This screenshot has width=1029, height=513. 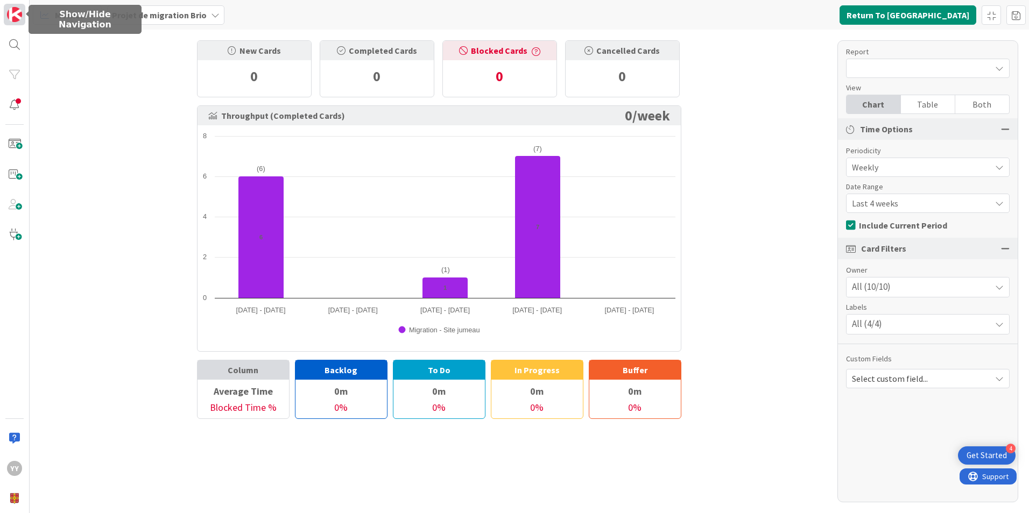 I want to click on div: Both, so click(x=982, y=104).